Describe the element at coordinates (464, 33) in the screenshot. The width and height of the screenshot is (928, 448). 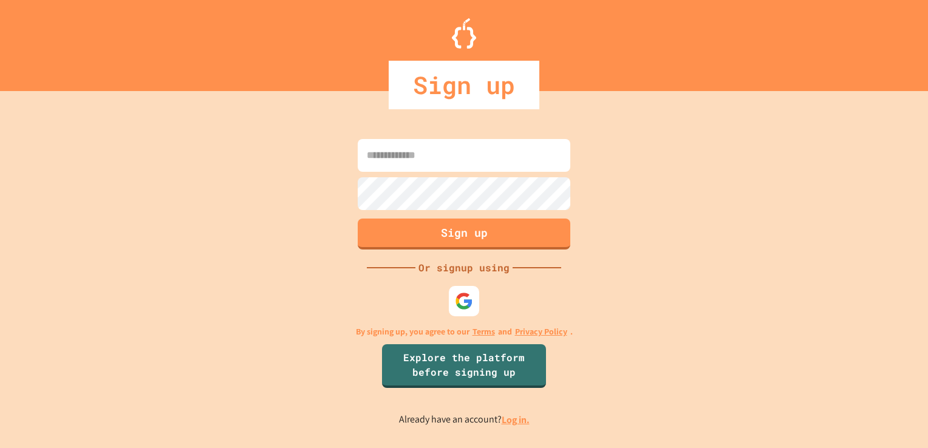
I see `img: Logo.svg` at that location.